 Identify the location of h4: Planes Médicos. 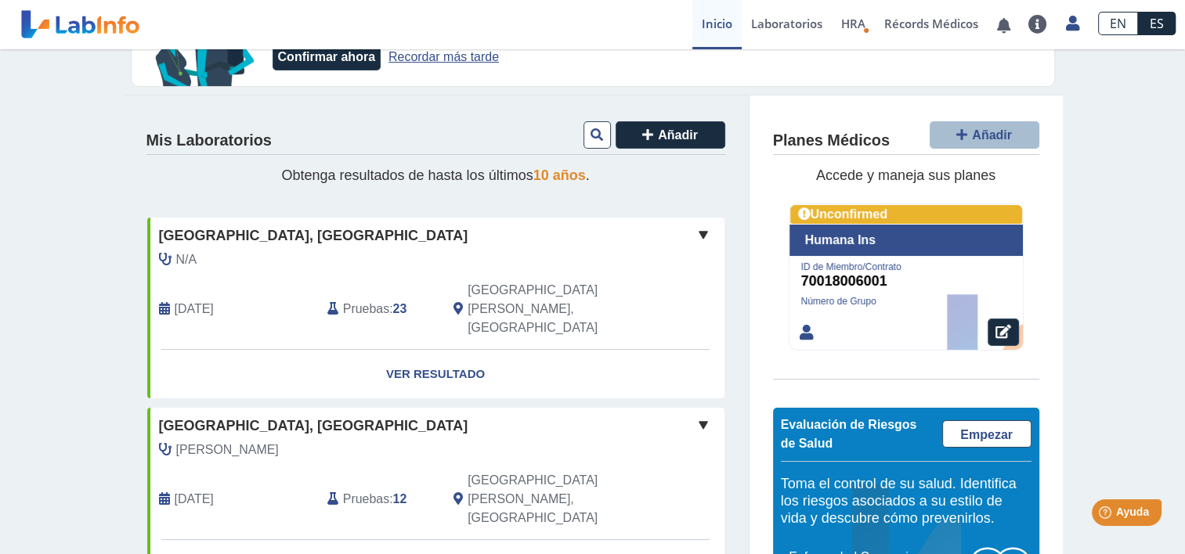
(831, 141).